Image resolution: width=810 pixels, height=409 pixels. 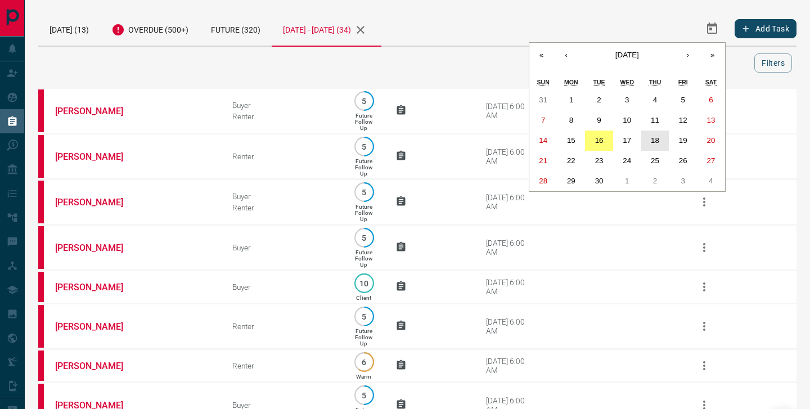 What do you see at coordinates (683, 120) in the screenshot?
I see `button: September 12, 2025` at bounding box center [683, 120].